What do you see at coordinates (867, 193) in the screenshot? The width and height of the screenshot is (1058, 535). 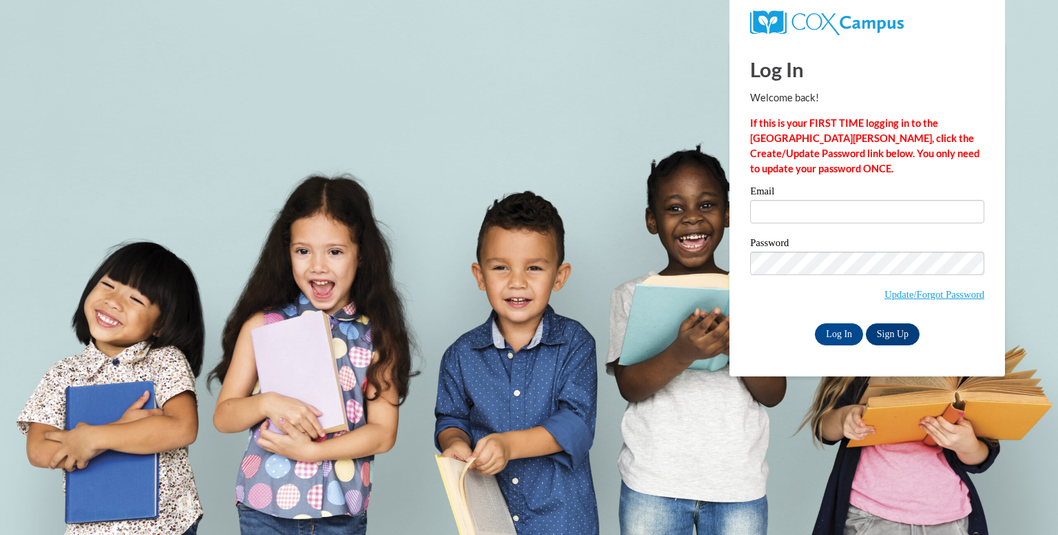 I see `label: Email` at bounding box center [867, 193].